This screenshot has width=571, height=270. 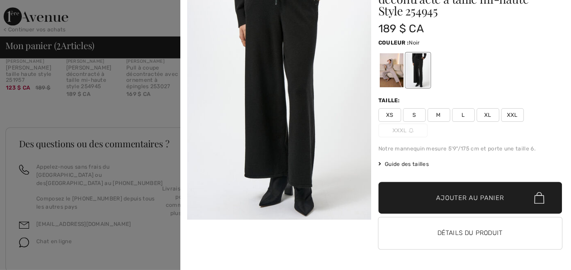 I want to click on img: ring-m.svg, so click(x=411, y=130).